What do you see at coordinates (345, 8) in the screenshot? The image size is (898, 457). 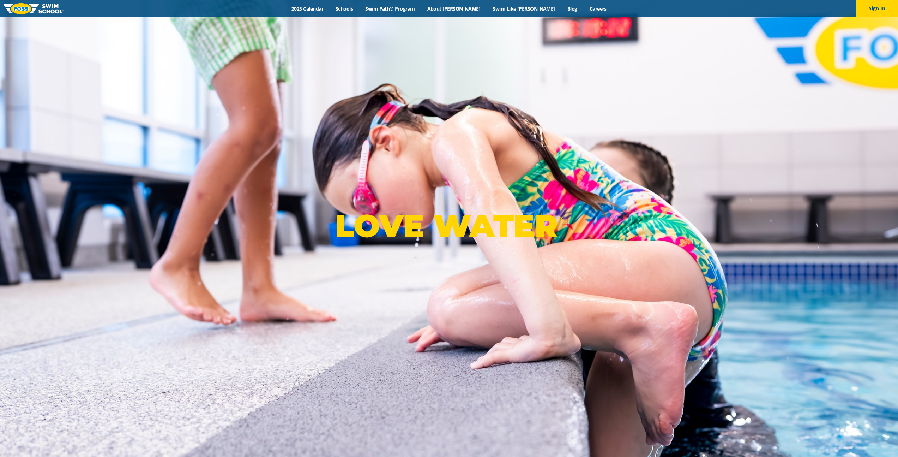 I see `a: Schools` at bounding box center [345, 8].